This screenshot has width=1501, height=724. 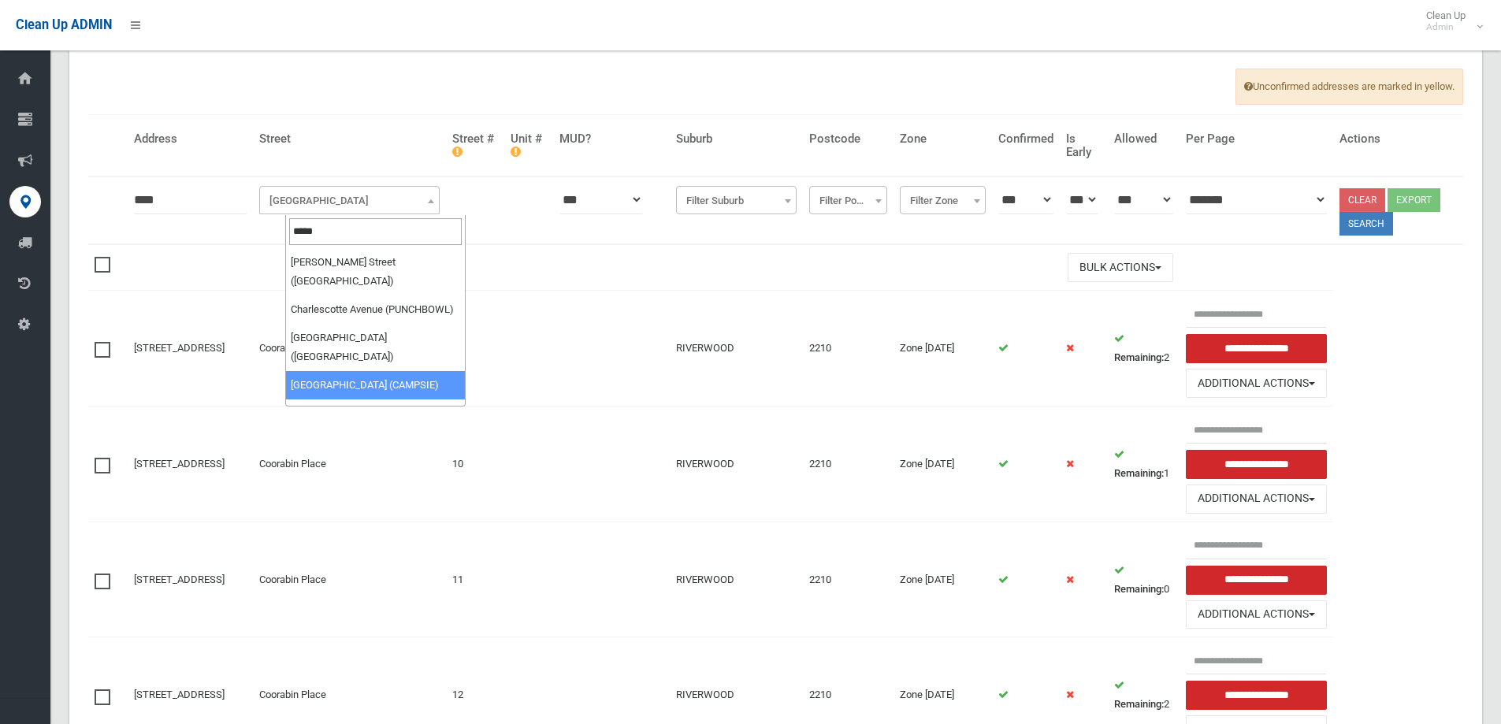 I want to click on button: Export, so click(x=1413, y=200).